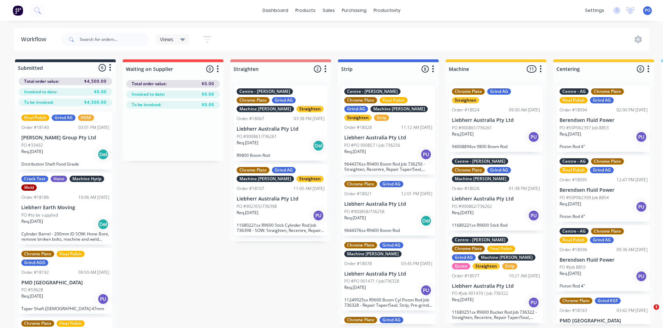 The image size is (663, 328). Describe the element at coordinates (65, 237) in the screenshot. I see `p: Cylinder Barrel - 200mm ID SOW: Hone Bore, remove broken bolts, machine and weld repair crack in ...` at that location.